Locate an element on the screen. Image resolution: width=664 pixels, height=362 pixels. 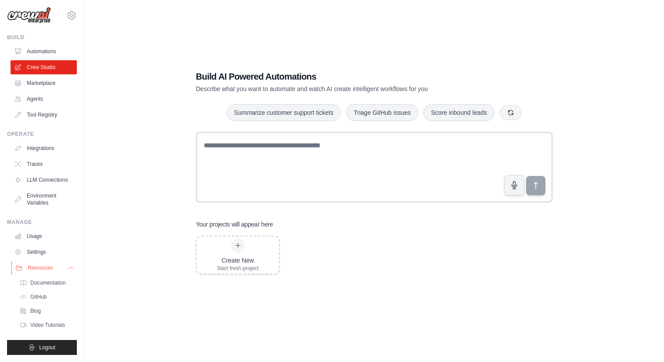
div: Build is located at coordinates (42, 37).